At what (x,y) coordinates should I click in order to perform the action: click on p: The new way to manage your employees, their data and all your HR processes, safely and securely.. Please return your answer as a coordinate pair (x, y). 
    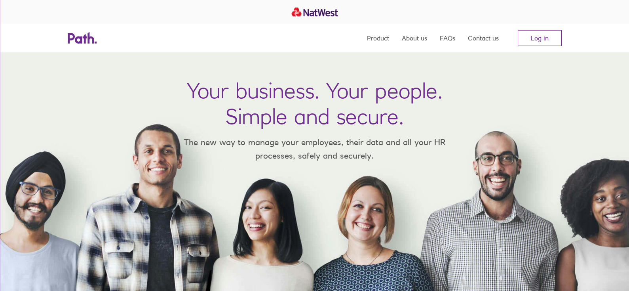
    Looking at the image, I should click on (315, 149).